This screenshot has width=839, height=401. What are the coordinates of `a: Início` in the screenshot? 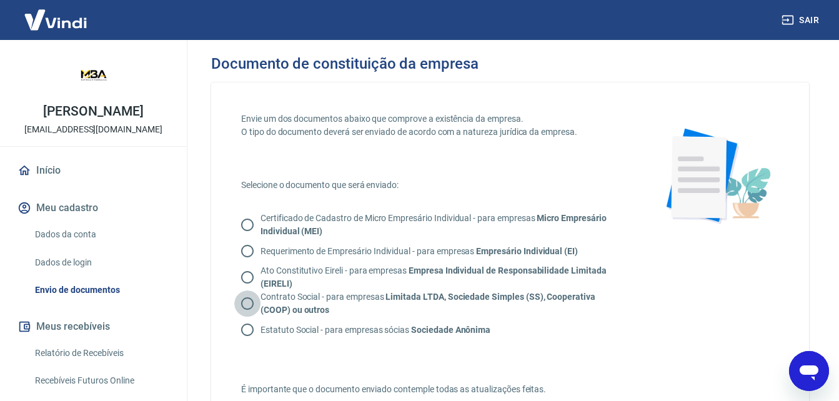 It's located at (93, 171).